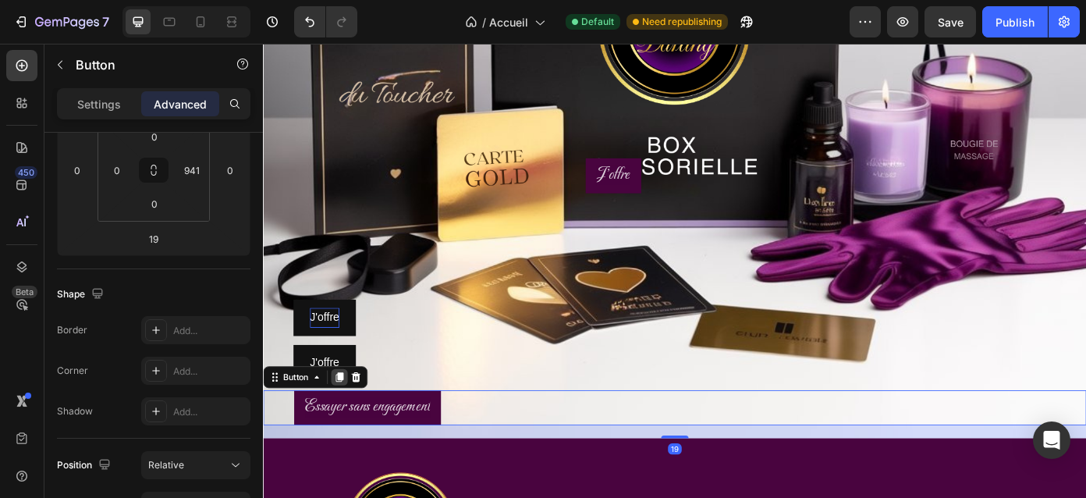 This screenshot has width=1086, height=498. I want to click on span: Save, so click(951, 22).